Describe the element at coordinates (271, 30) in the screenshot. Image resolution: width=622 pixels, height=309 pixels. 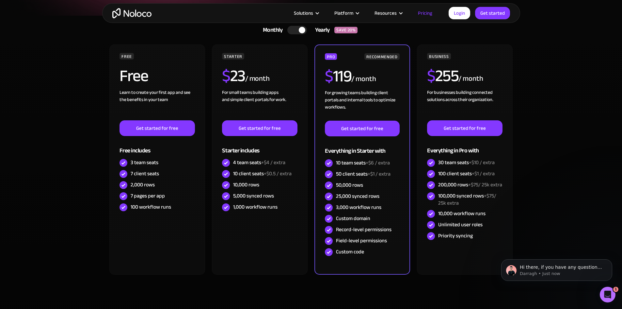
I see `div: Monthly` at that location.